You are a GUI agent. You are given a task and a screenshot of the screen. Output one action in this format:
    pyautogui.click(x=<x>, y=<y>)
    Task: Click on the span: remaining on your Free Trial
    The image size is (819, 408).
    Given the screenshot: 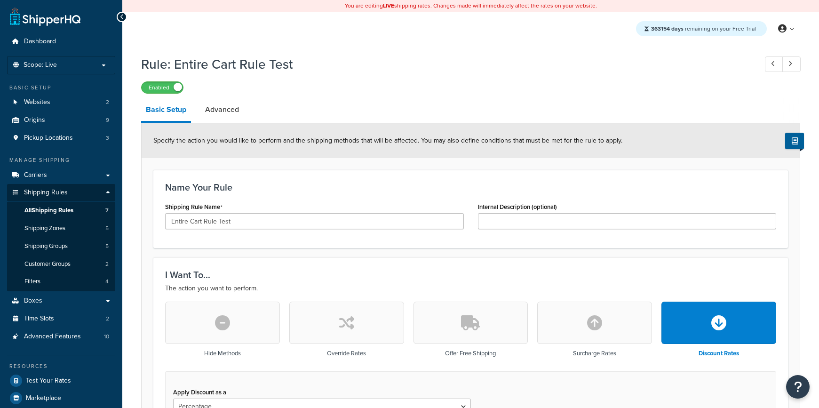 What is the action you would take?
    pyautogui.click(x=703, y=29)
    